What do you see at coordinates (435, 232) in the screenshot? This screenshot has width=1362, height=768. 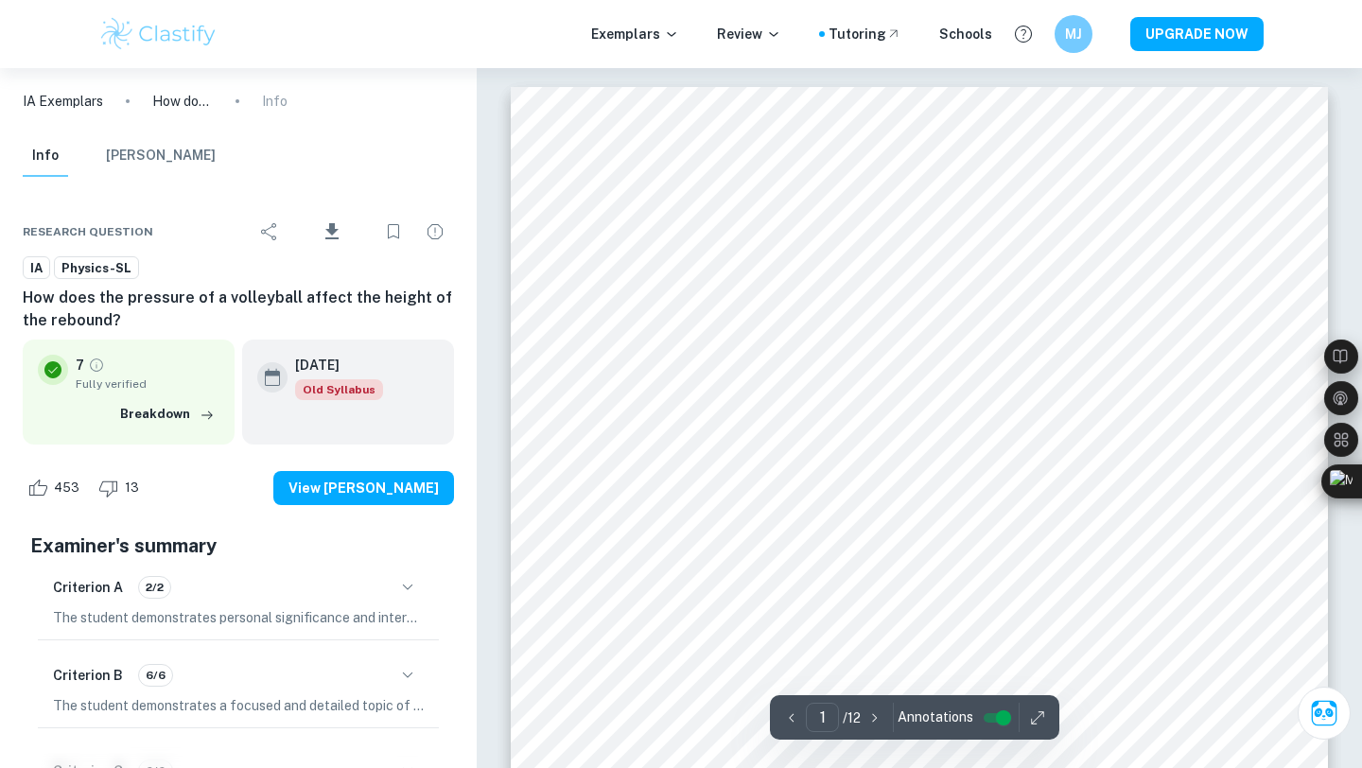 I see `div: Report issue` at bounding box center [435, 232].